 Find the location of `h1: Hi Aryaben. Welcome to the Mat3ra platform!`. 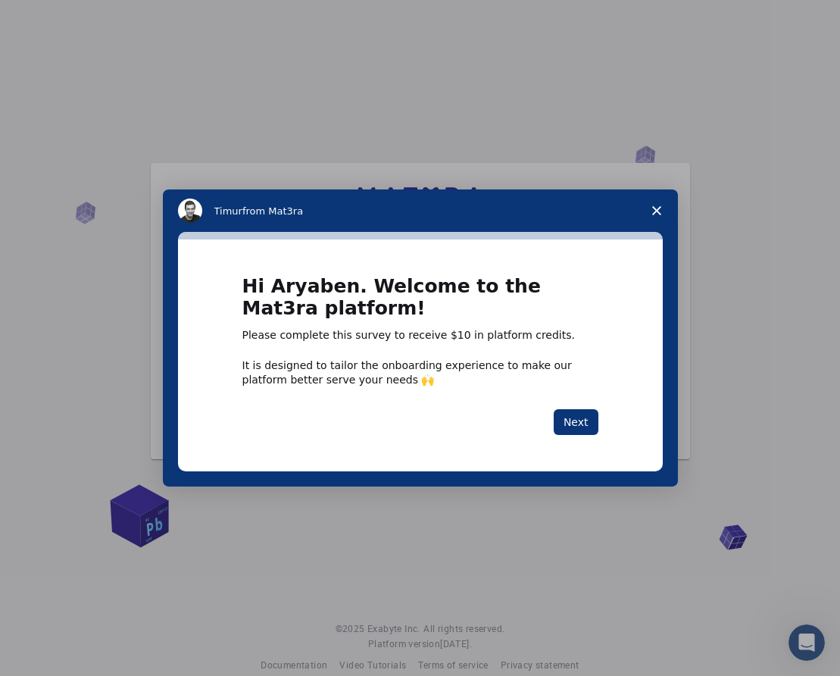

h1: Hi Aryaben. Welcome to the Mat3ra platform! is located at coordinates (421, 302).